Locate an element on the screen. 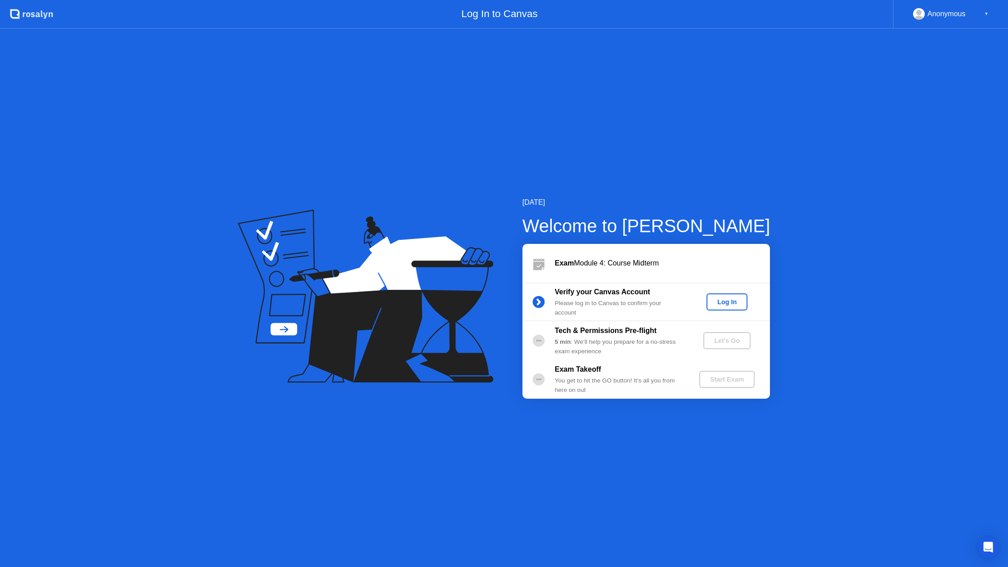 The height and width of the screenshot is (567, 1008). div: Please log in to Canvas to confirm your account is located at coordinates (620, 308).